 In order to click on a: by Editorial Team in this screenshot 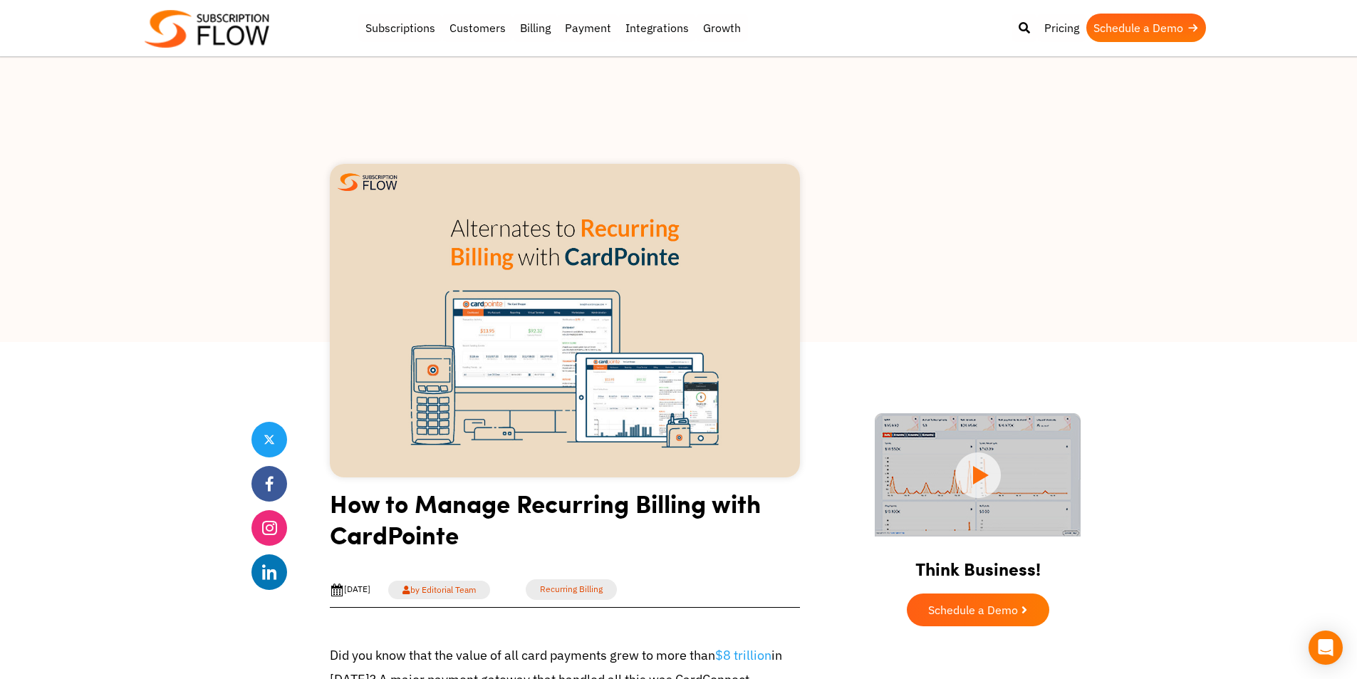, I will do `click(439, 590)`.